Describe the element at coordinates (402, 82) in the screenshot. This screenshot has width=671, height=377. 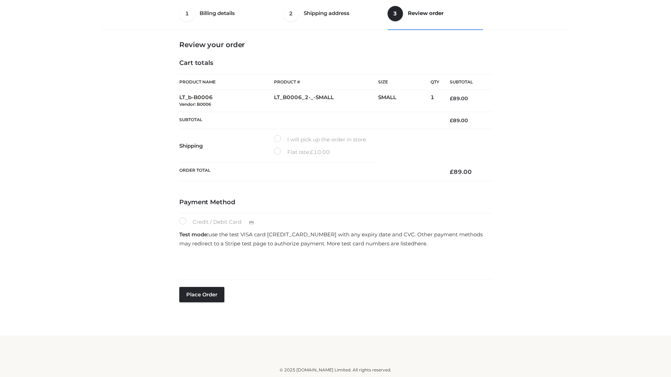
I see `th: Size` at that location.